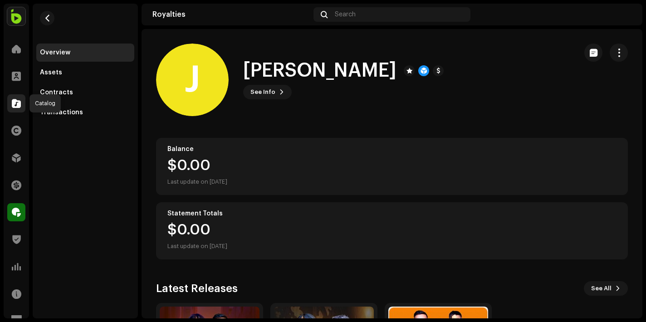 This screenshot has height=322, width=646. I want to click on button: See Info, so click(267, 92).